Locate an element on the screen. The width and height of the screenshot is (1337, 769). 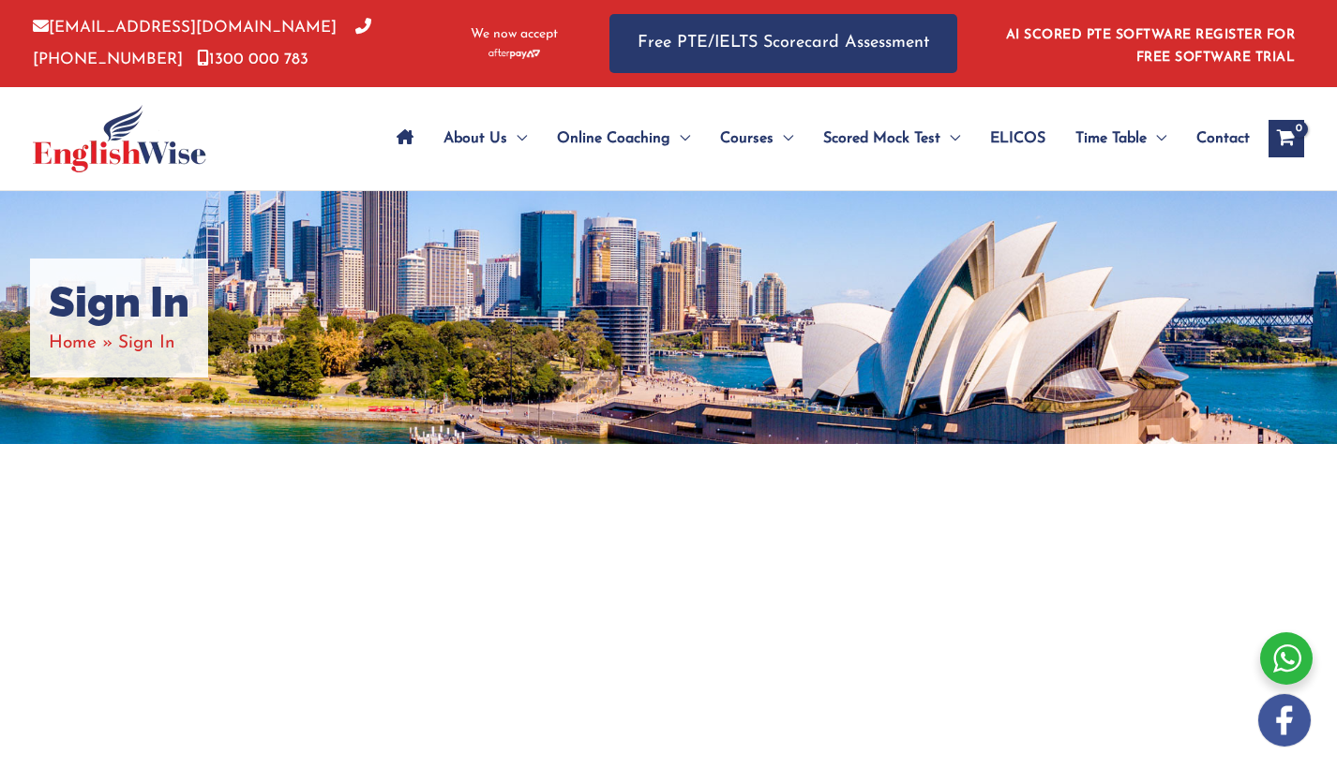
span: Sign In is located at coordinates (146, 343).